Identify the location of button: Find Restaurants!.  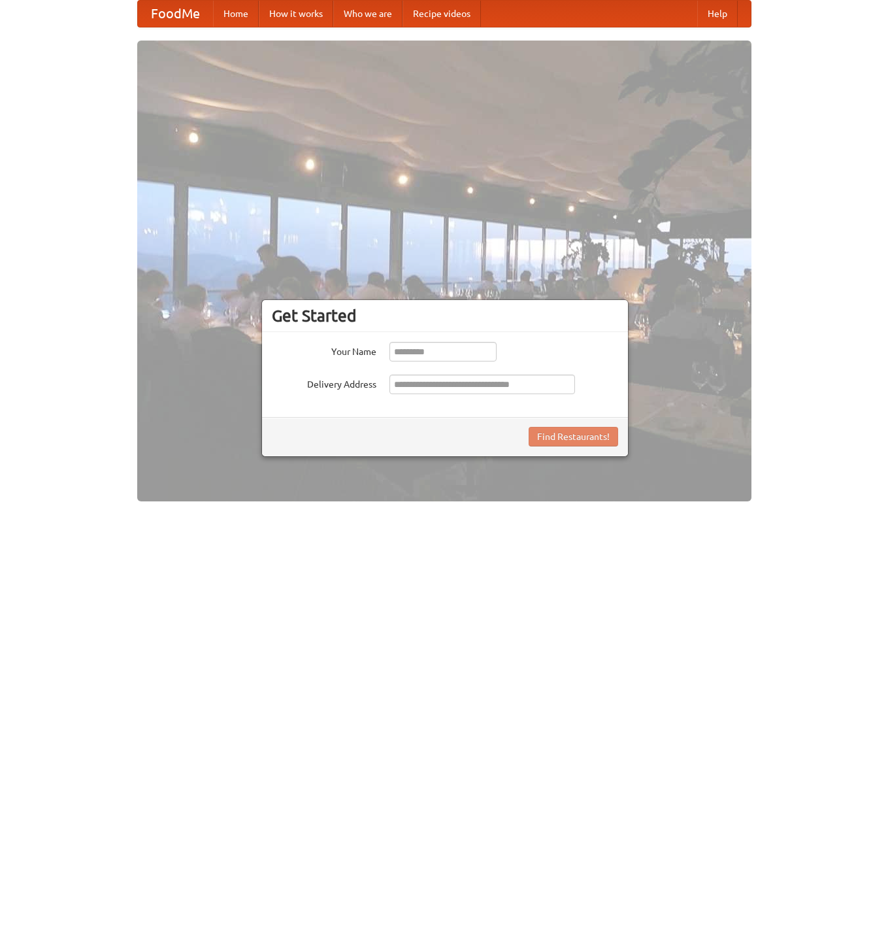
(573, 437).